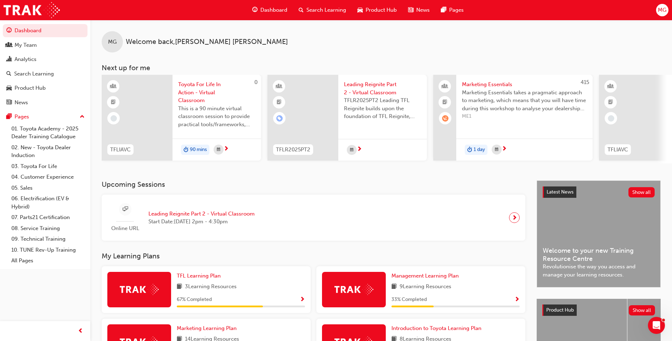 This screenshot has height=341, width=672. What do you see at coordinates (200, 275) in the screenshot?
I see `a: TFL Learning Plan` at bounding box center [200, 275].